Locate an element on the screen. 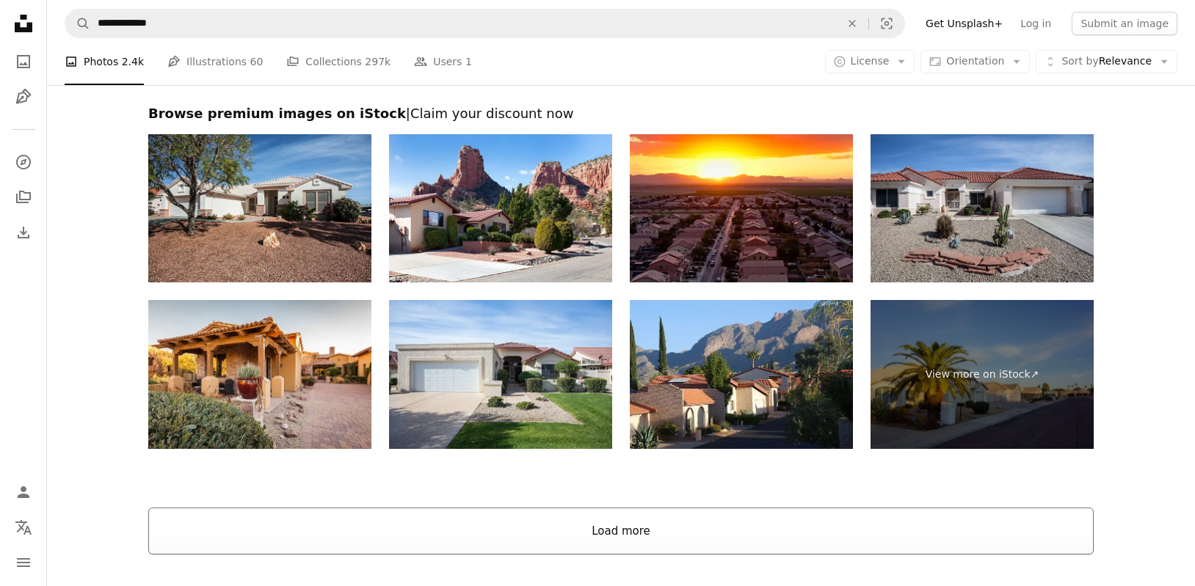 The height and width of the screenshot is (586, 1195). a: Collections is located at coordinates (23, 197).